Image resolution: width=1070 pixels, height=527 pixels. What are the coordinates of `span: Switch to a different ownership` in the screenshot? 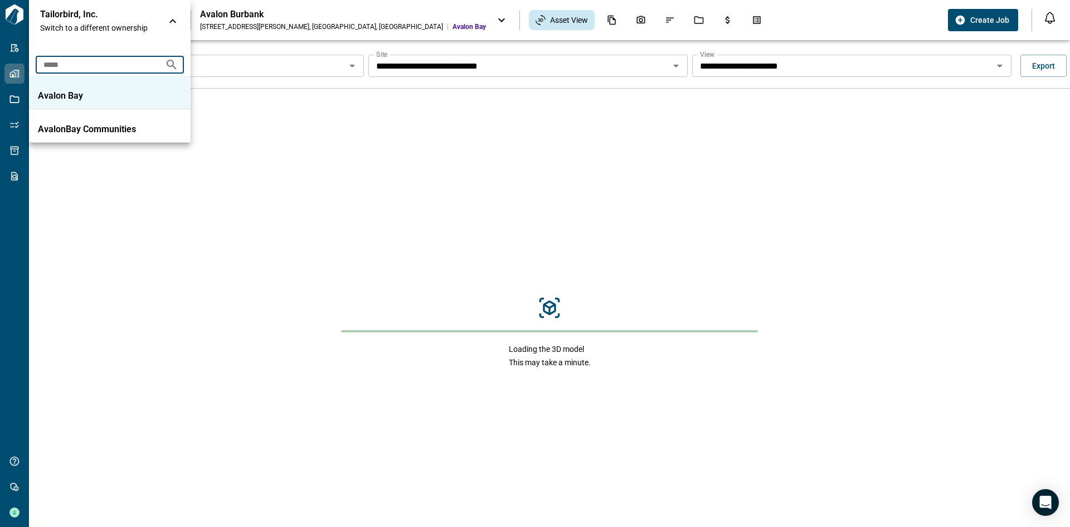 It's located at (99, 28).